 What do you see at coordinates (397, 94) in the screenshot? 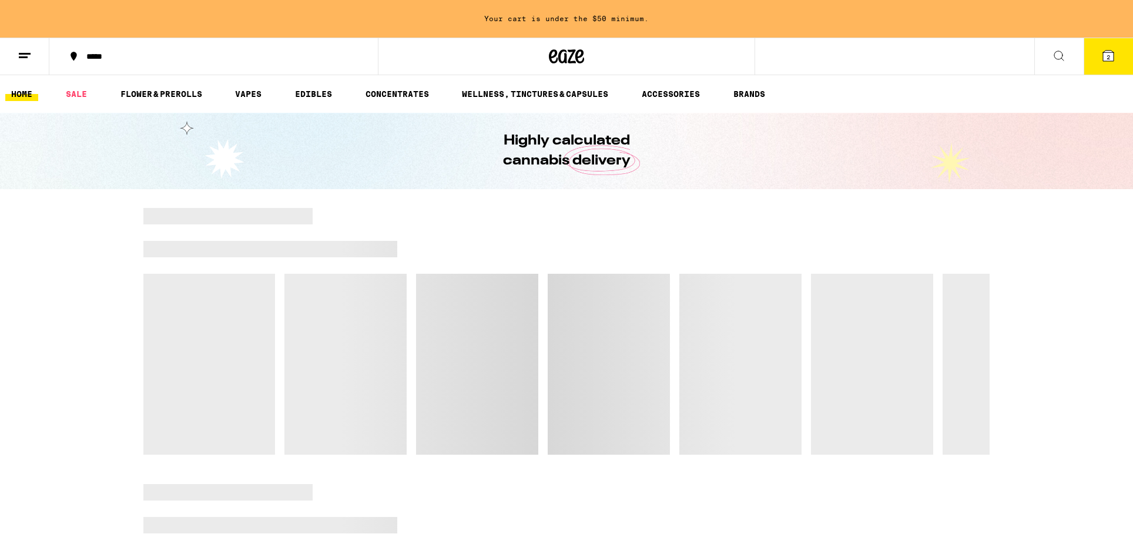
I see `a: CONCENTRATES` at bounding box center [397, 94].